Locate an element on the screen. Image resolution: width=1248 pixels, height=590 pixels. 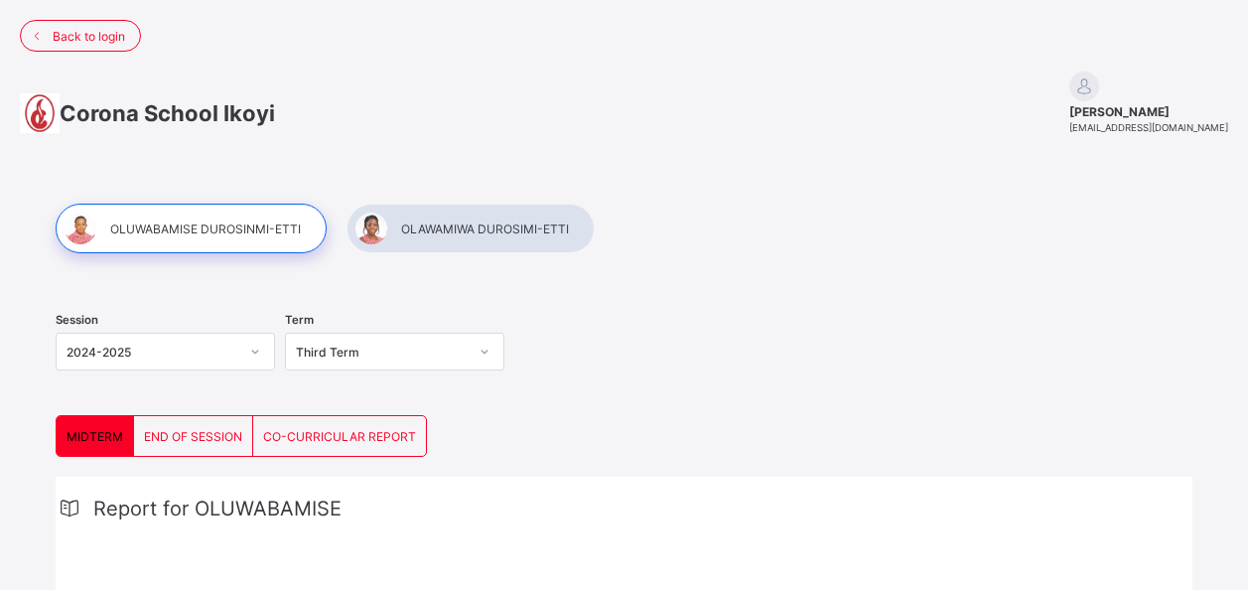
img: default.svg is located at coordinates (1084, 86).